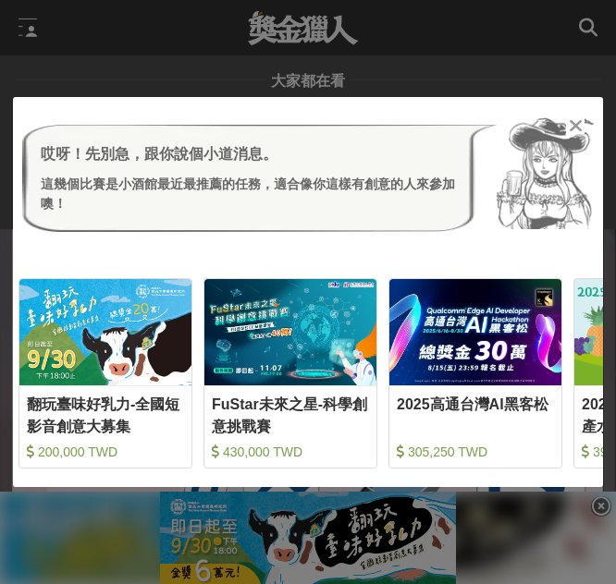 The height and width of the screenshot is (584, 616). Describe the element at coordinates (475, 414) in the screenshot. I see `div: 2025高通台灣AI黑客松` at that location.